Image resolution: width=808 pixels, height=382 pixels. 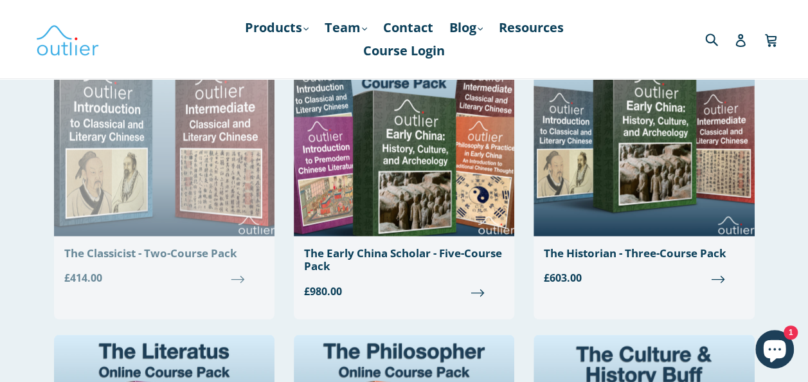 What do you see at coordinates (404, 290) in the screenshot?
I see `span: £980.00` at bounding box center [404, 290].